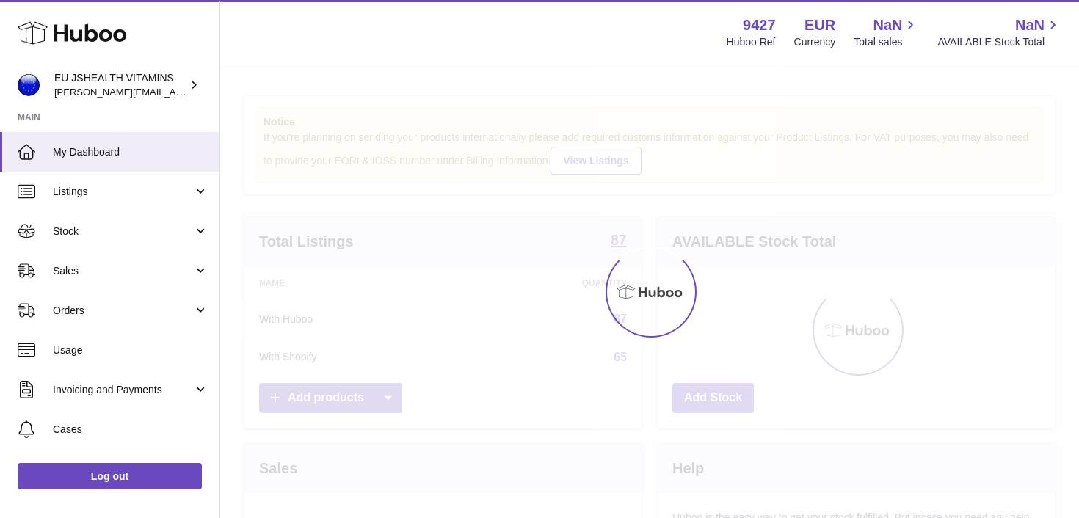  Describe the element at coordinates (999, 32) in the screenshot. I see `a: NaN AVAILABLE Stock Total` at that location.